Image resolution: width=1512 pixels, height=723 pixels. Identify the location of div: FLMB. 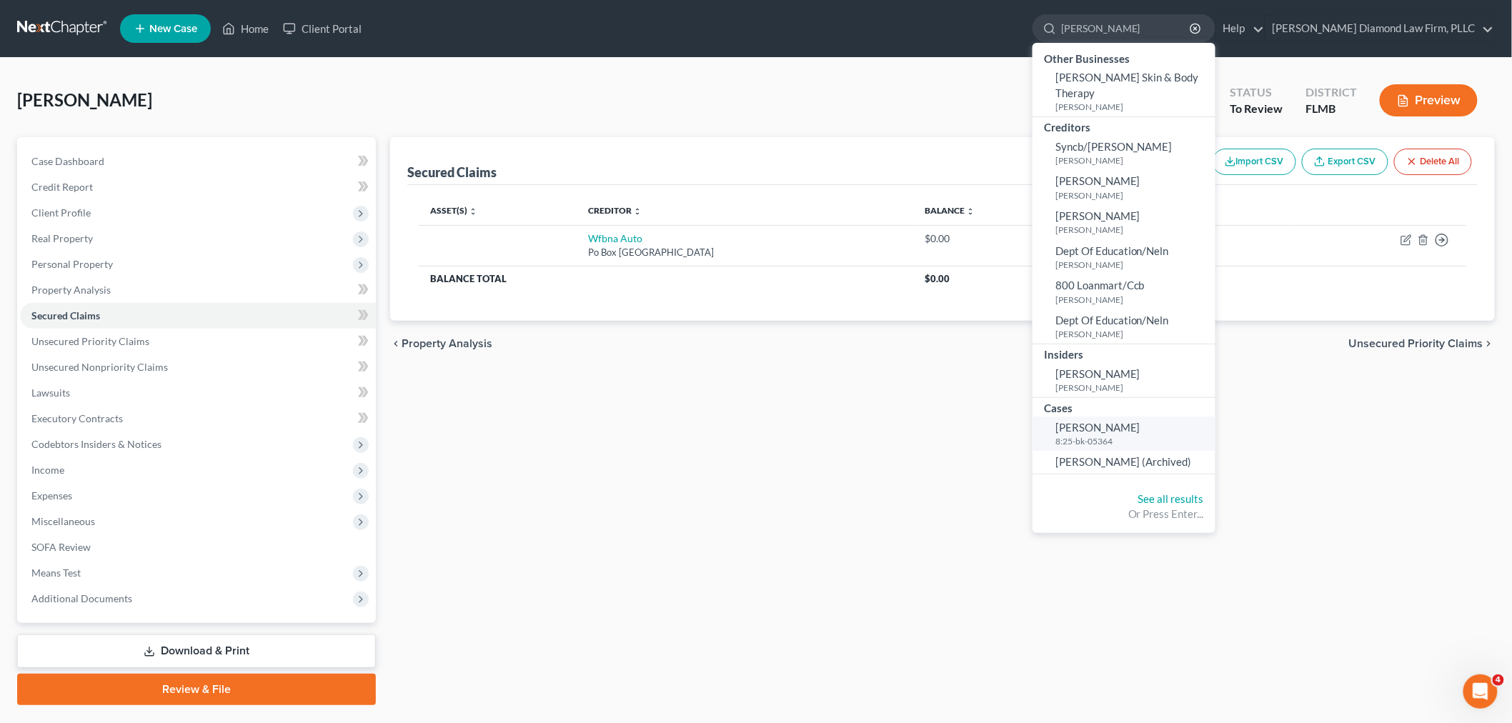
(1331, 109).